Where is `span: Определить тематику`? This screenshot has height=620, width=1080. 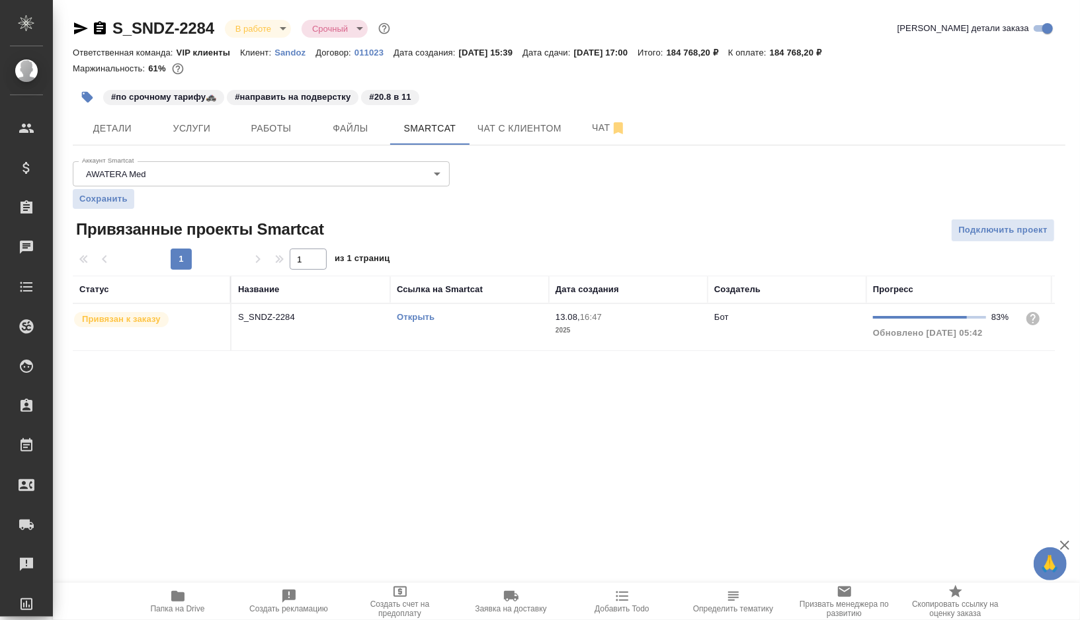
span: Определить тематику is located at coordinates (733, 609).